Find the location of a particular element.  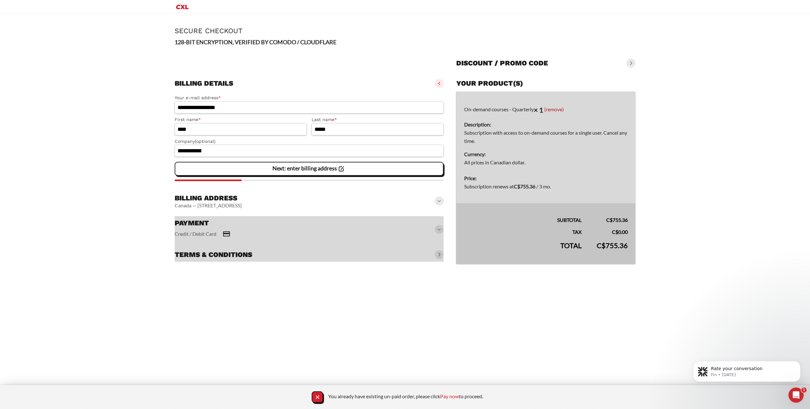

h3: Billing details is located at coordinates (204, 84).